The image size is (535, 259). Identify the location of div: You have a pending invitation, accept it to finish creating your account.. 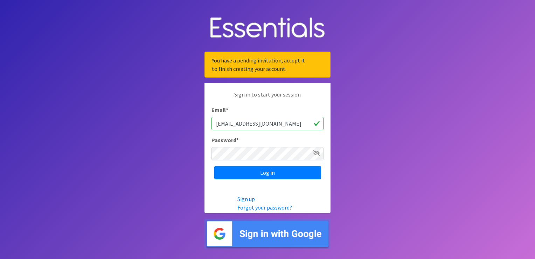
(268, 64).